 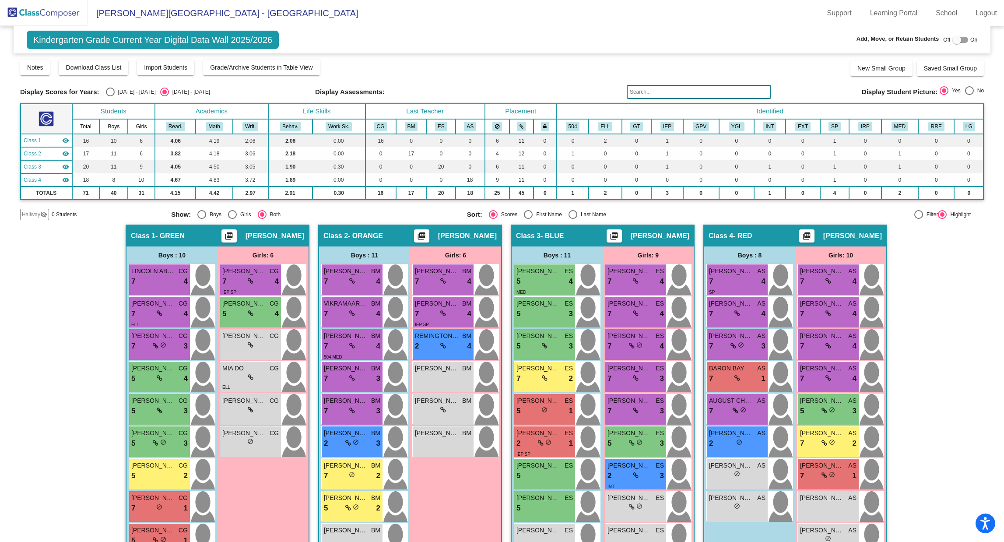 What do you see at coordinates (214, 126) in the screenshot?
I see `button: Math` at bounding box center [214, 126].